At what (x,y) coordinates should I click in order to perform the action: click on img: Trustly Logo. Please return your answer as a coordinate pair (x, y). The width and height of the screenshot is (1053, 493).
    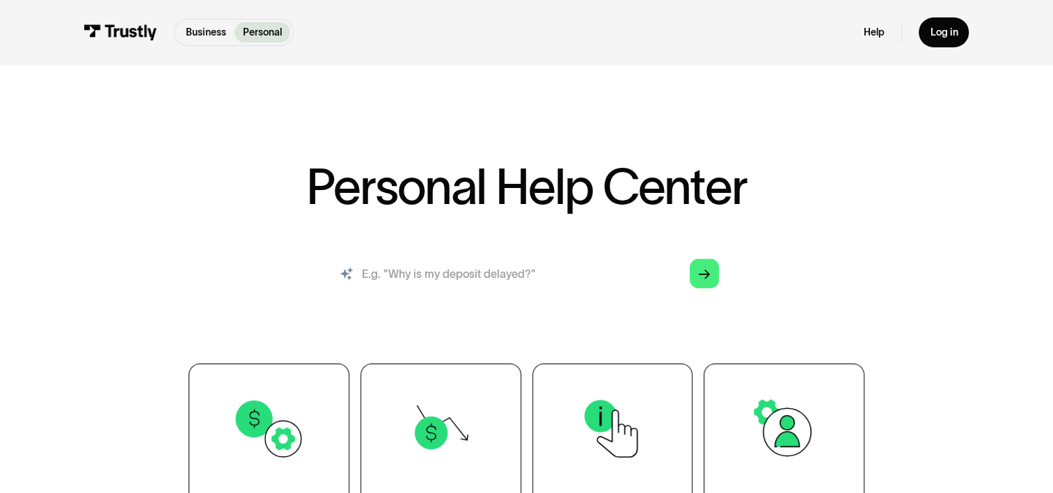
    Looking at the image, I should click on (120, 32).